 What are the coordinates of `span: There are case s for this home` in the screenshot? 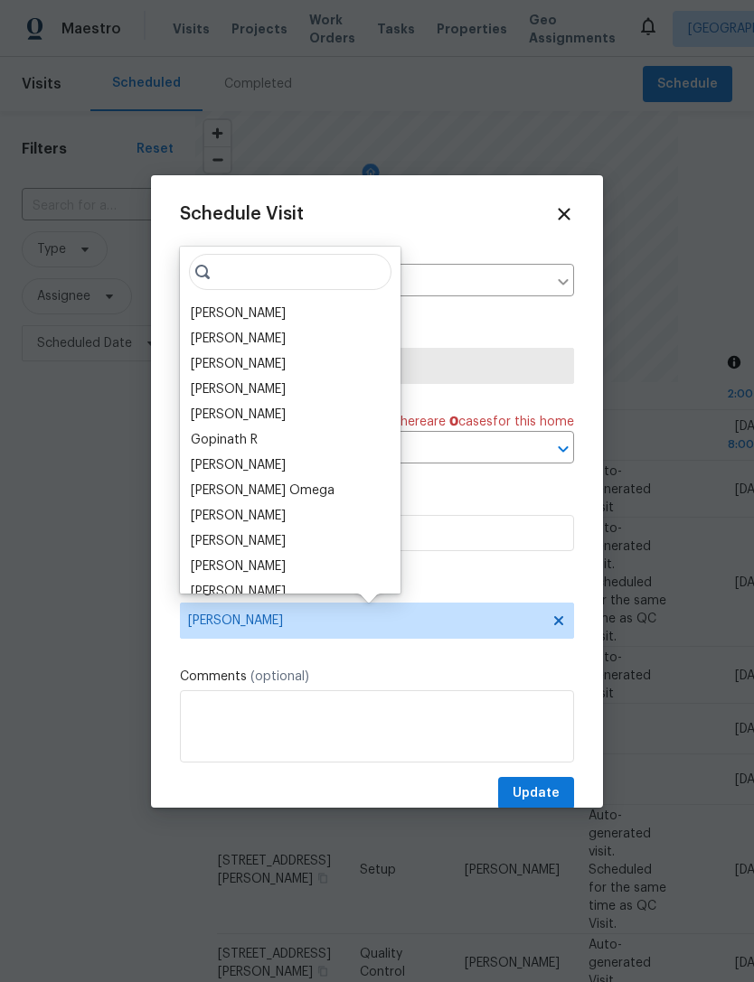 It's located at (482, 422).